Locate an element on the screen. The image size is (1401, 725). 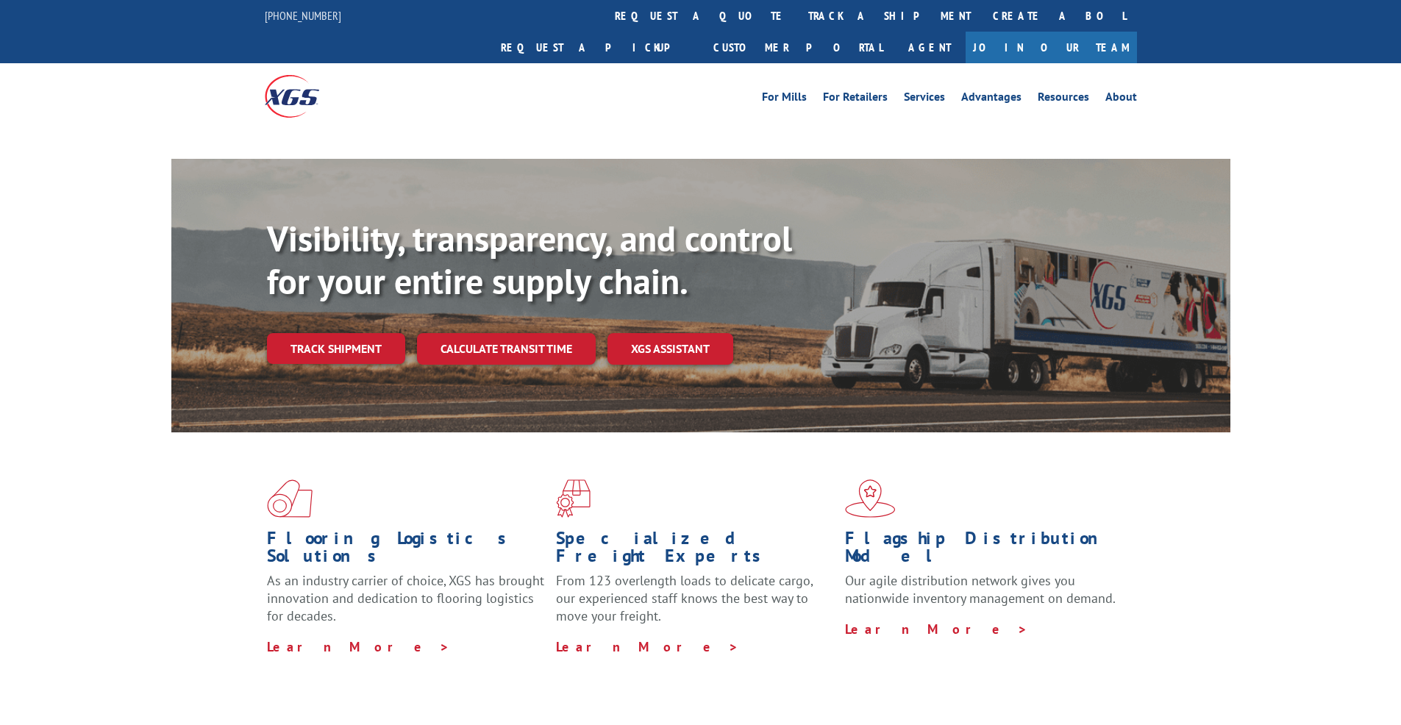
p: From 123 overlength loads to delicate cargo, our experienced staff knows the best way to move you... is located at coordinates (695, 605).